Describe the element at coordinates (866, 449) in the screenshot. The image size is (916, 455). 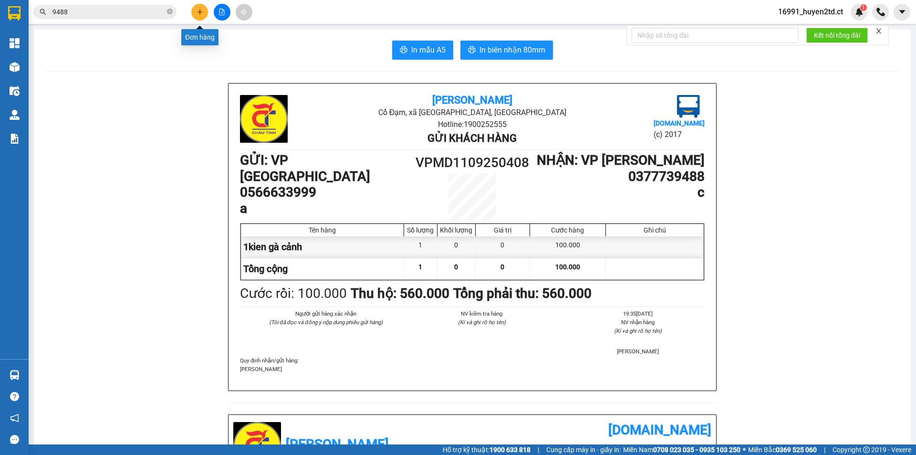
I see `span: copyright` at that location.